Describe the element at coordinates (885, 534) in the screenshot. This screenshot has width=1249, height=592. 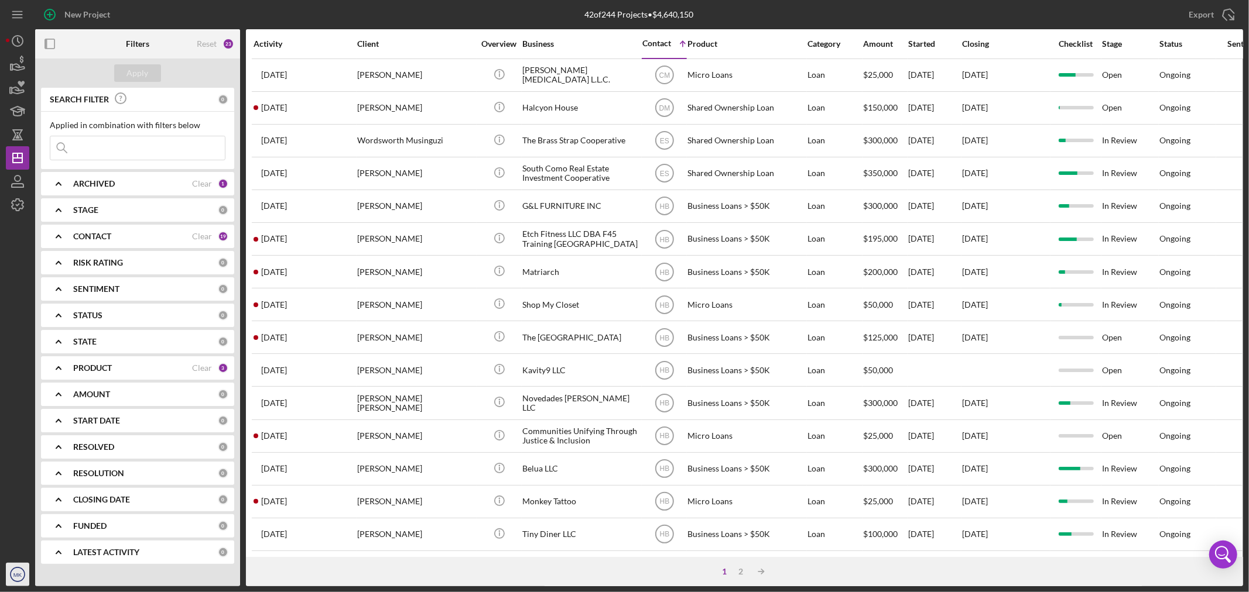
I see `div: $100,000` at that location.